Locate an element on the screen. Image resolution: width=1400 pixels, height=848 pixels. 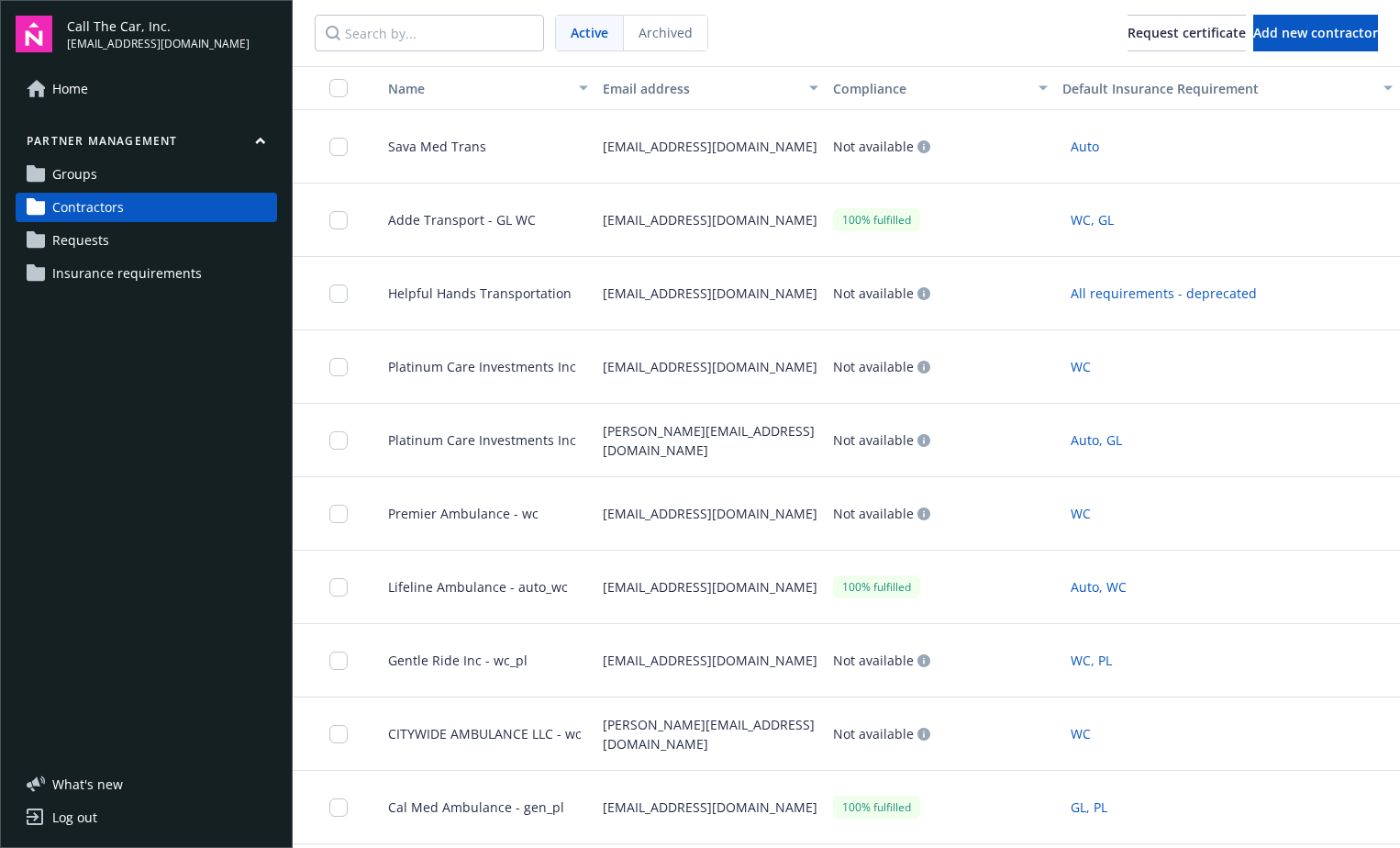
button: GL, PL is located at coordinates (1089, 806).